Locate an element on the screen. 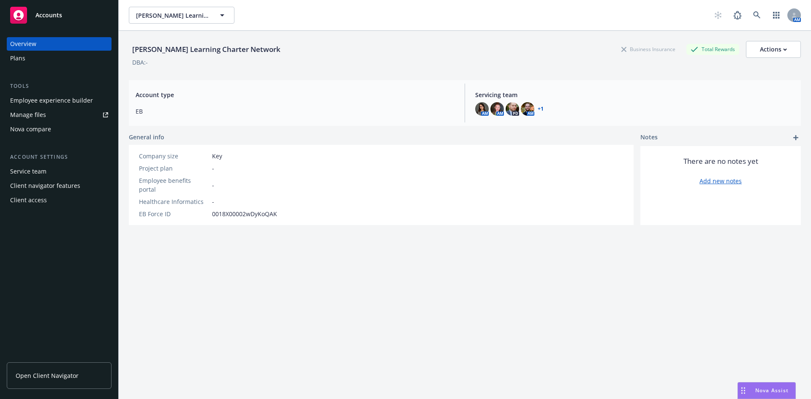  span: Account type is located at coordinates (295, 95).